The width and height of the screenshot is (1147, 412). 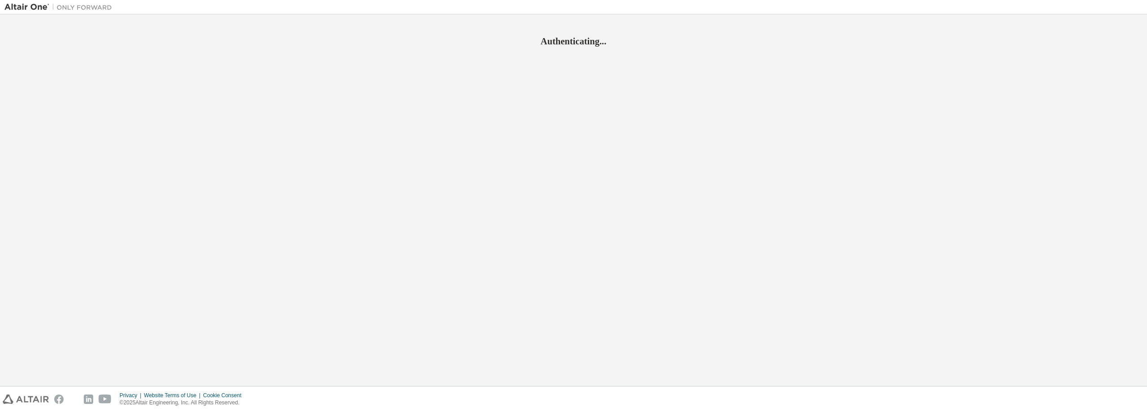 I want to click on img: facebook.svg, so click(x=59, y=399).